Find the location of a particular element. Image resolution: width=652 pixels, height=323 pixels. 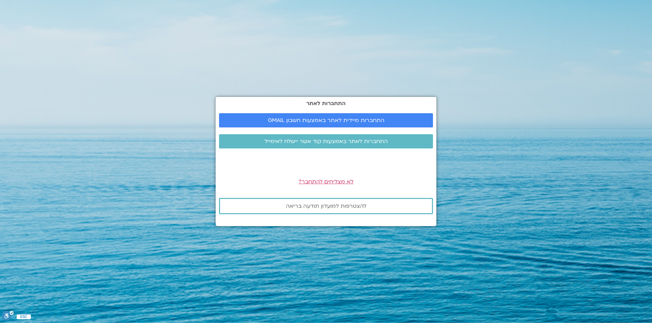

span: לא מצליחים להתחבר? is located at coordinates (326, 182).